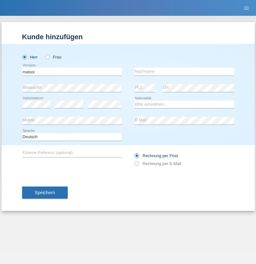  What do you see at coordinates (156, 156) in the screenshot?
I see `label: Rechnung per Post` at bounding box center [156, 156].